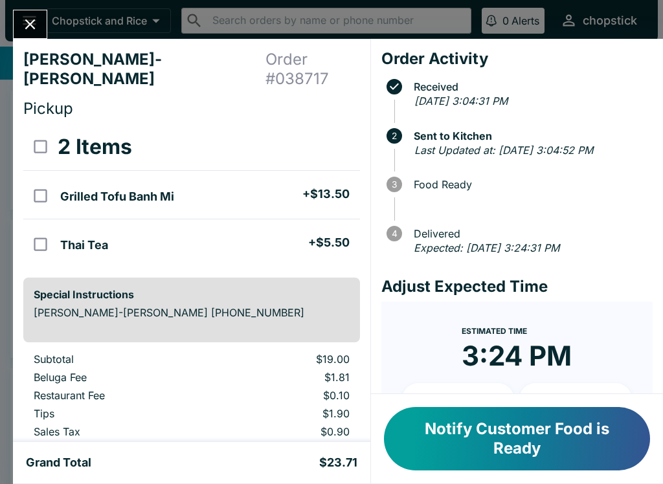  Describe the element at coordinates (576, 400) in the screenshot. I see `button: + 20` at that location.